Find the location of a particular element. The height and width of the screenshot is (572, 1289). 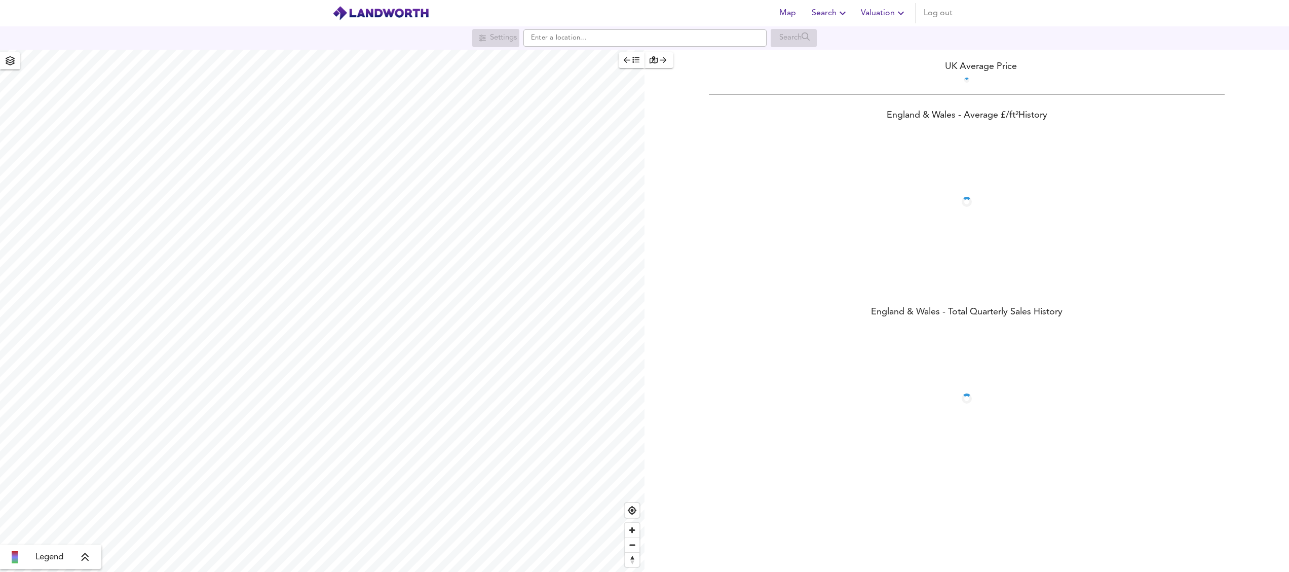

button: Search is located at coordinates (830, 13).